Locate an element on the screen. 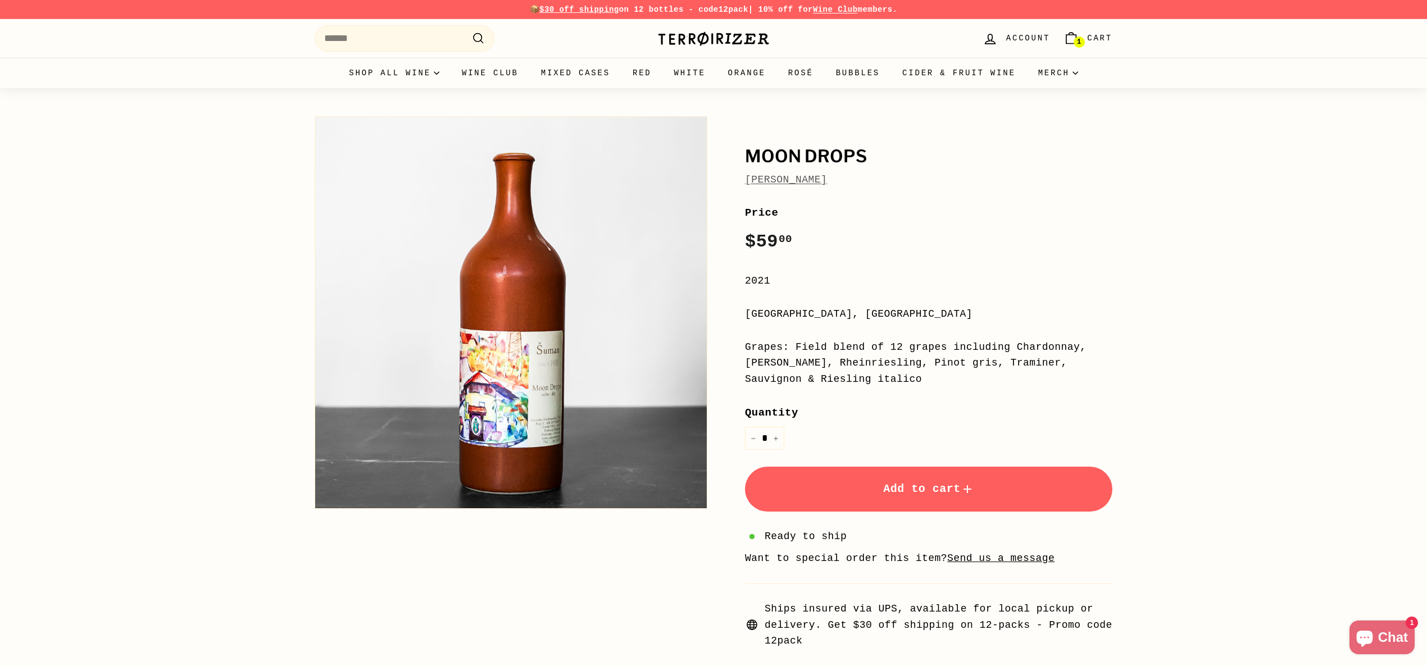  span: Add to cart is located at coordinates (928, 489).